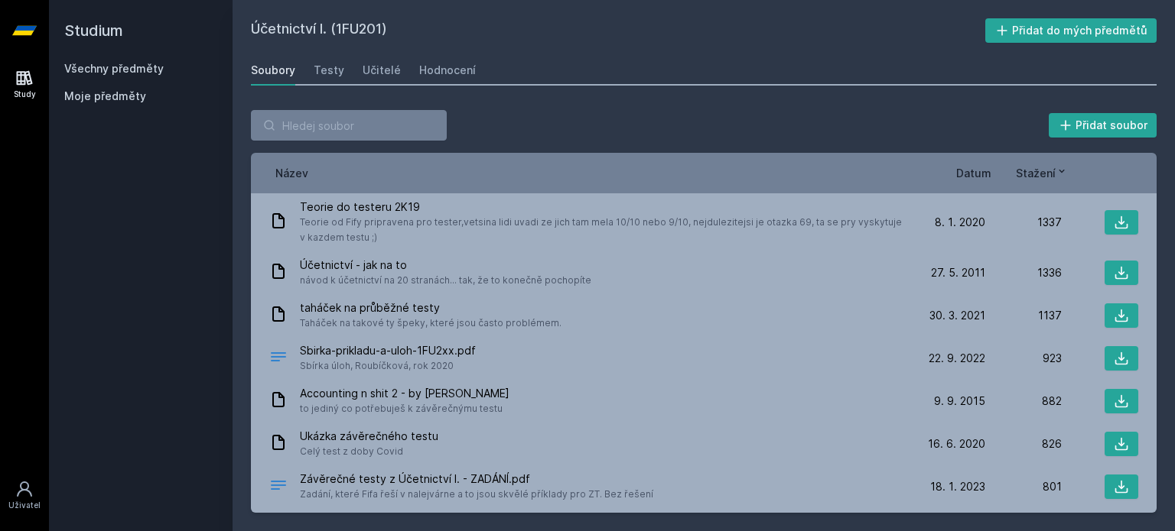 The width and height of the screenshot is (1175, 531). Describe the element at coordinates (431, 308) in the screenshot. I see `span: taháček na průběžné testy` at that location.